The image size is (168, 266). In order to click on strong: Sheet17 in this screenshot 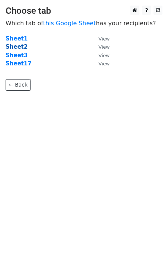, I will do `click(19, 64)`.